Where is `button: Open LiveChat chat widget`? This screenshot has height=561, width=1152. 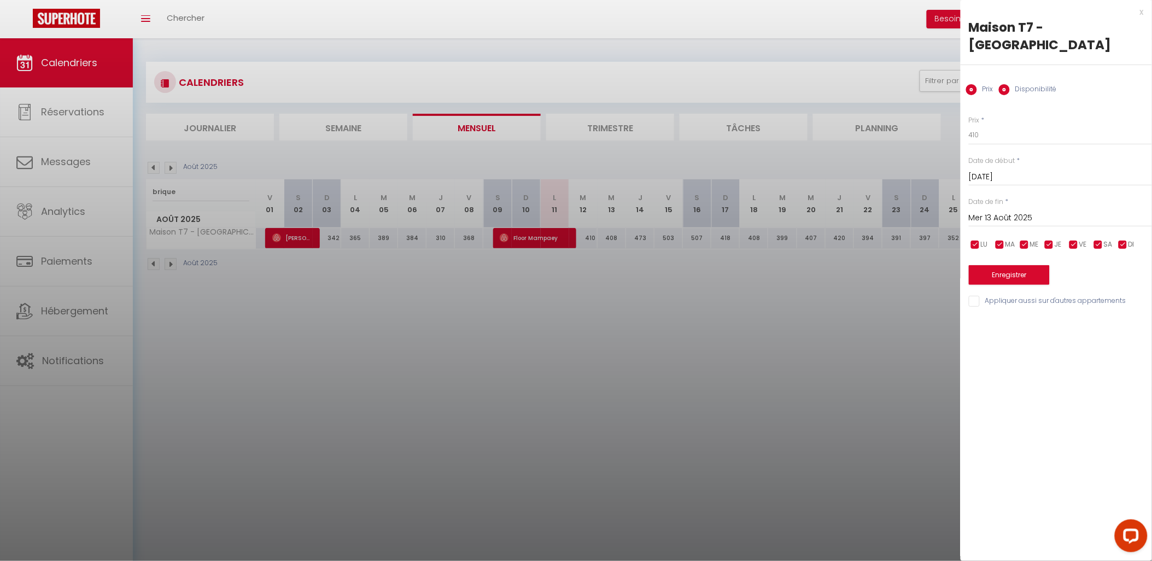
button: Open LiveChat chat widget is located at coordinates (25, 21).